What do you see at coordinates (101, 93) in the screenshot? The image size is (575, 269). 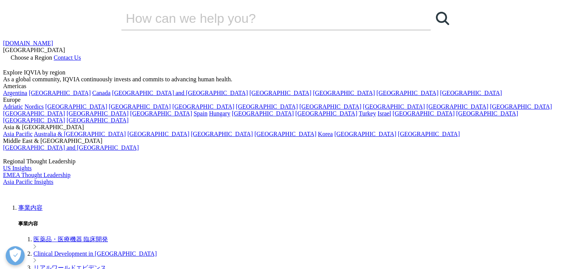 I see `a: Canada` at bounding box center [101, 93].